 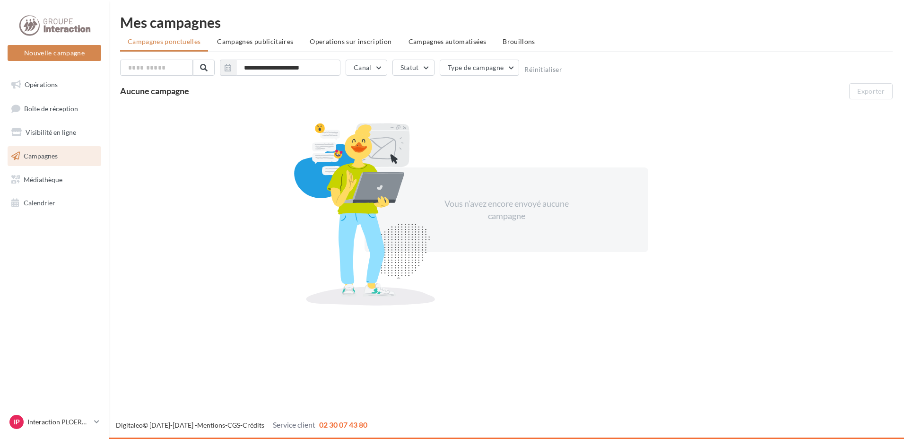 What do you see at coordinates (506, 209) in the screenshot?
I see `div: Vous n'avez encore envoyé aucune campagne` at bounding box center [506, 209].